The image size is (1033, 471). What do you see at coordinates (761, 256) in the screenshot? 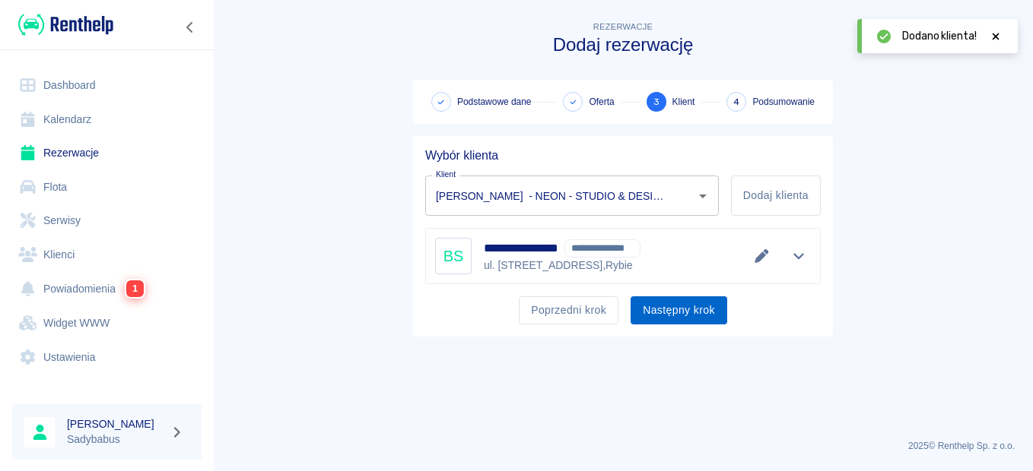
I see `button: Edytuj dane` at bounding box center [761, 256].